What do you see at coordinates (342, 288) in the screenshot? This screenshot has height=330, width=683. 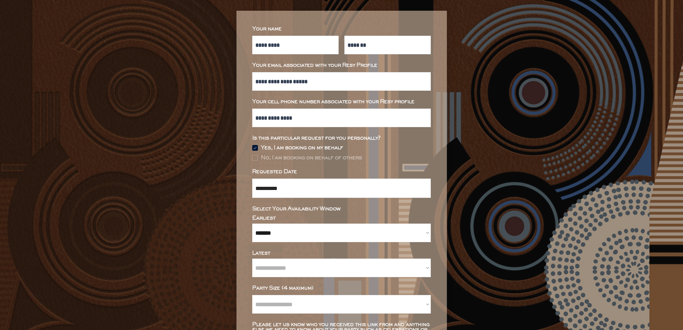 I see `div: Party Size (4 maximum)` at bounding box center [342, 288].